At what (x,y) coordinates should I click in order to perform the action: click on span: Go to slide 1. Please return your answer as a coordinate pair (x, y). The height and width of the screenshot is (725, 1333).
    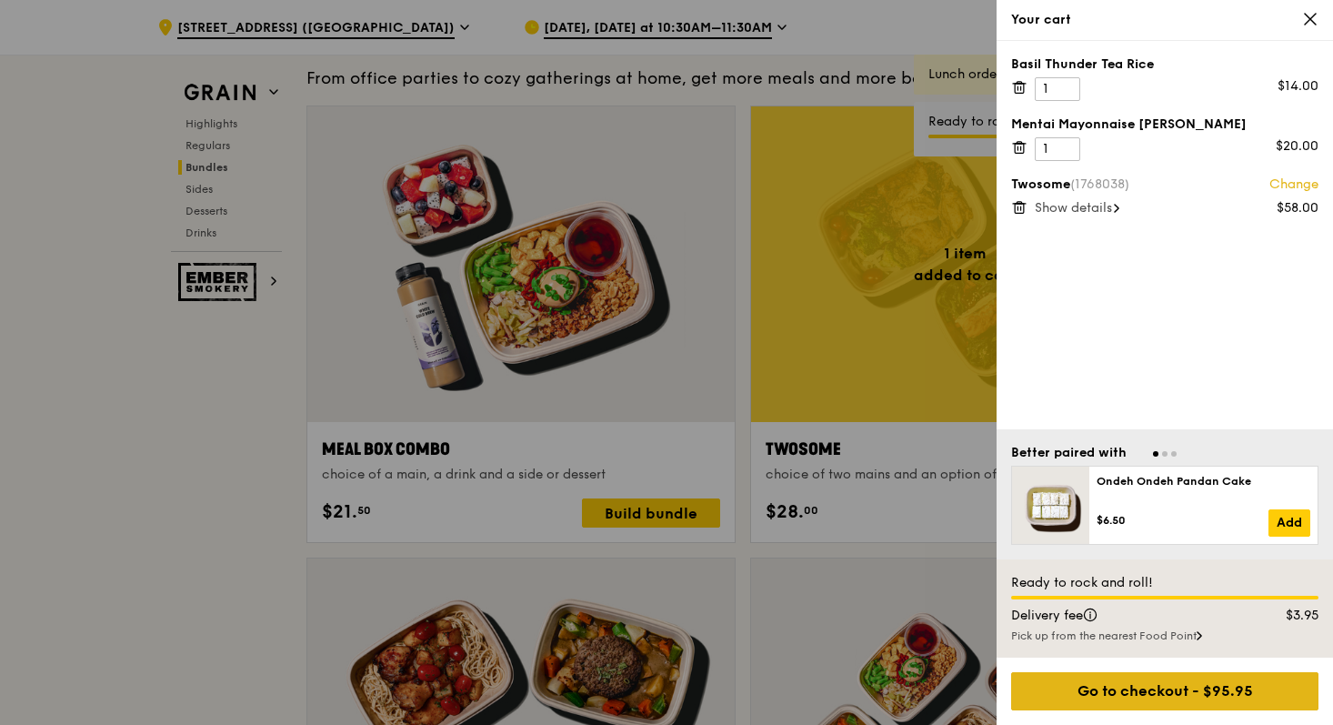
    Looking at the image, I should click on (1156, 454).